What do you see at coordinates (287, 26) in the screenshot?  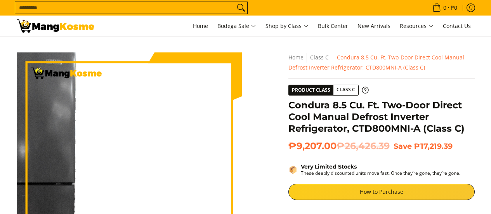 I see `a: Shop by Class` at bounding box center [287, 26].